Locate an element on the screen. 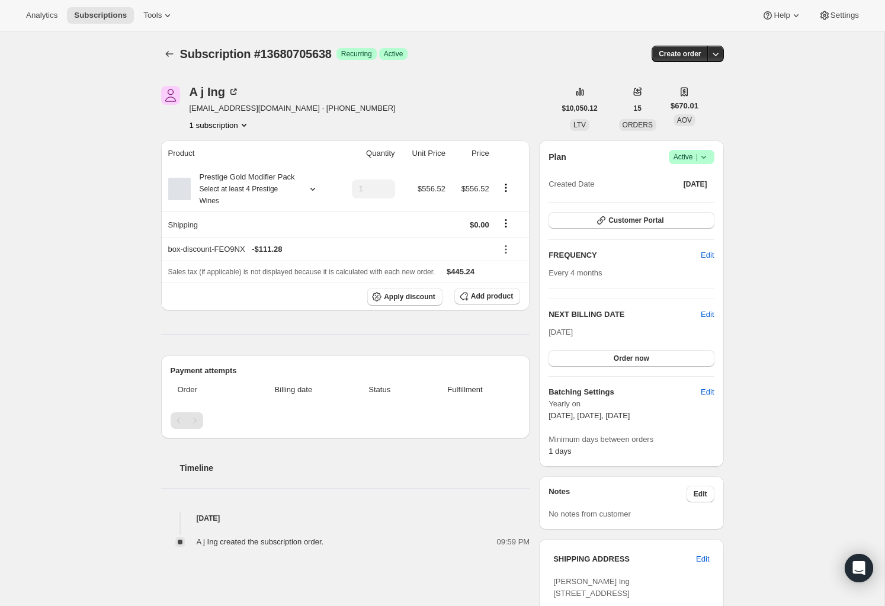  button: Shipping actions is located at coordinates (506, 223).